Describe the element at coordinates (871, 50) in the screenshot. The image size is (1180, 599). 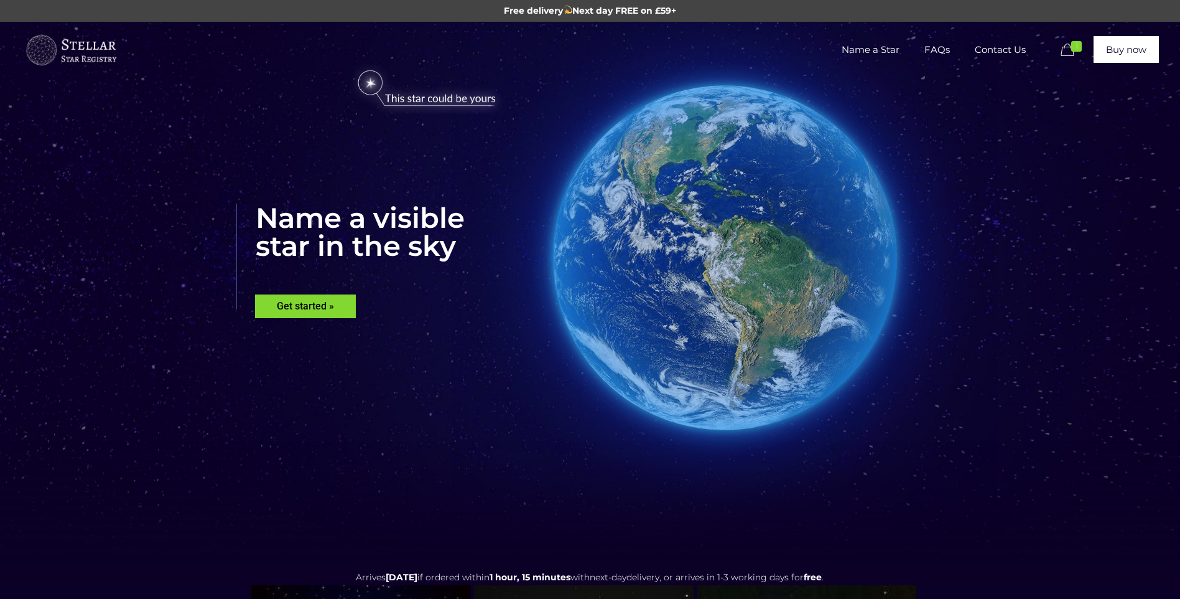
I see `a: Name a Star` at that location.